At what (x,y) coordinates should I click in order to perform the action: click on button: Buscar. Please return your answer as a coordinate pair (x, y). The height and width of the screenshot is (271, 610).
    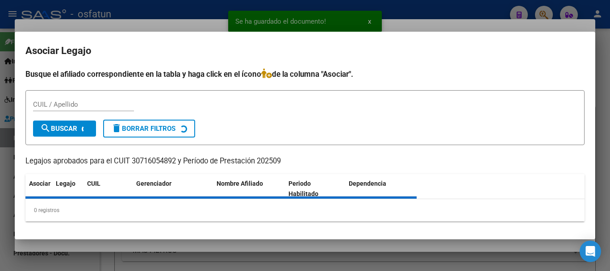
    Looking at the image, I should click on (64, 129).